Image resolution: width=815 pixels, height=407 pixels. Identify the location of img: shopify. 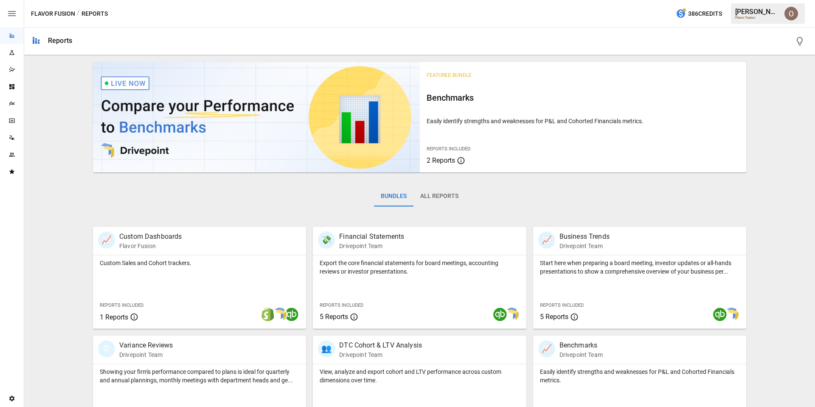
(268, 314).